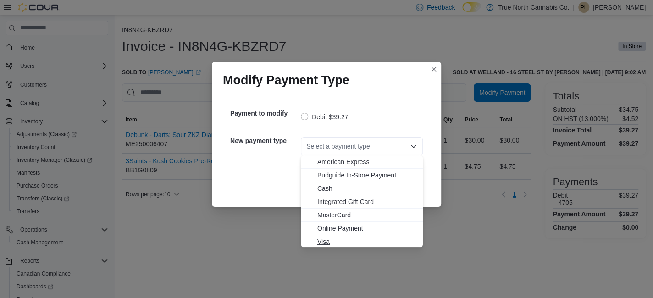  I want to click on button: Integrated Gift Card, so click(362, 202).